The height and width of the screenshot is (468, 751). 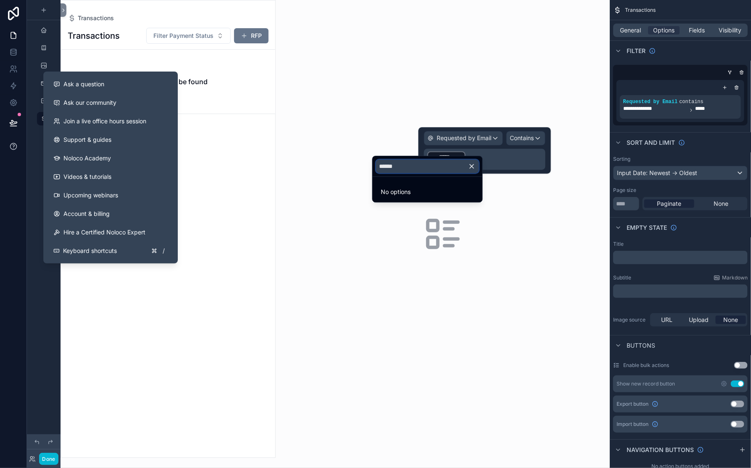 What do you see at coordinates (699, 320) in the screenshot?
I see `span: Upload` at bounding box center [699, 320].